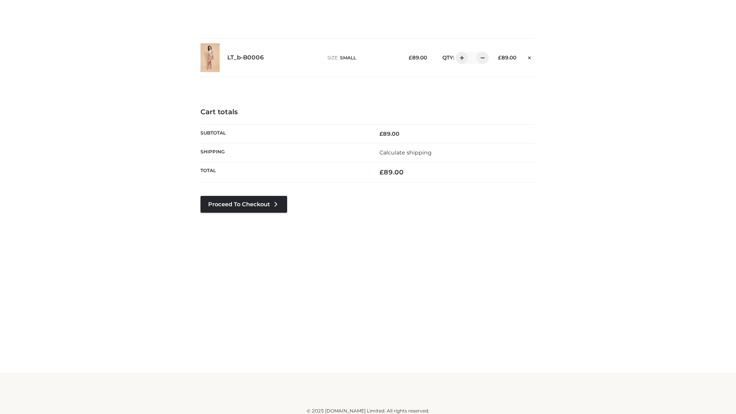  I want to click on th: Subtotal, so click(284, 133).